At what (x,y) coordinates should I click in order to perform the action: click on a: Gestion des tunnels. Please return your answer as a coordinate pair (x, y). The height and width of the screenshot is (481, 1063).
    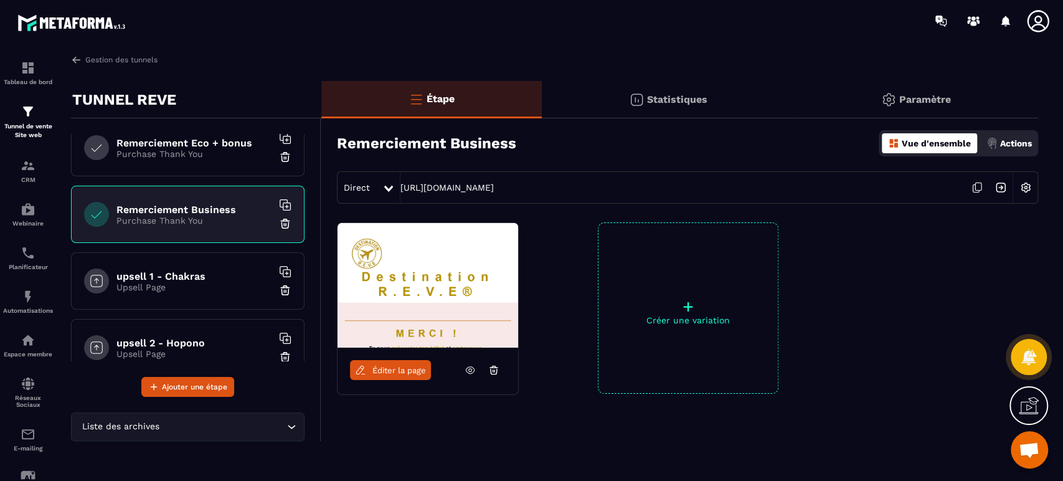
    Looking at the image, I should click on (114, 60).